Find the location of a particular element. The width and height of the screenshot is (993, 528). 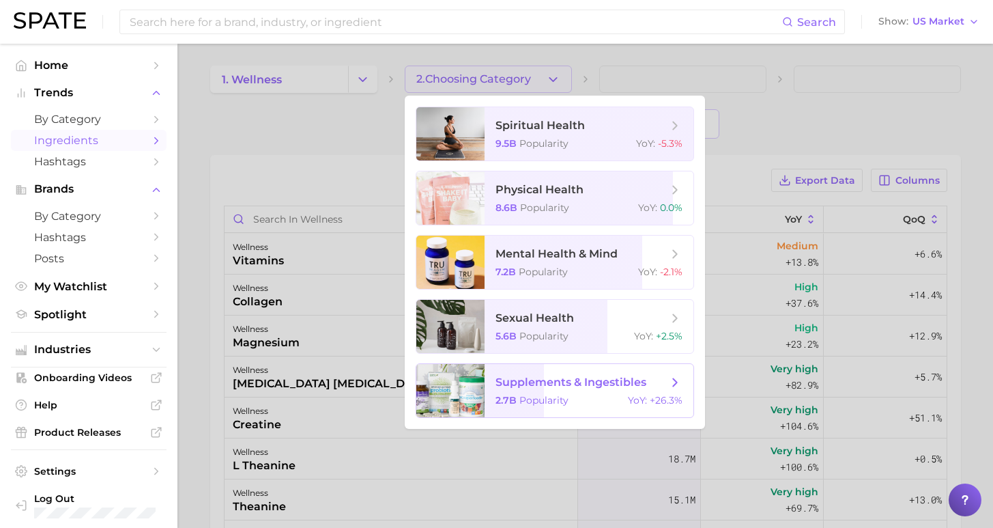

span: Settings is located at coordinates (89, 471).